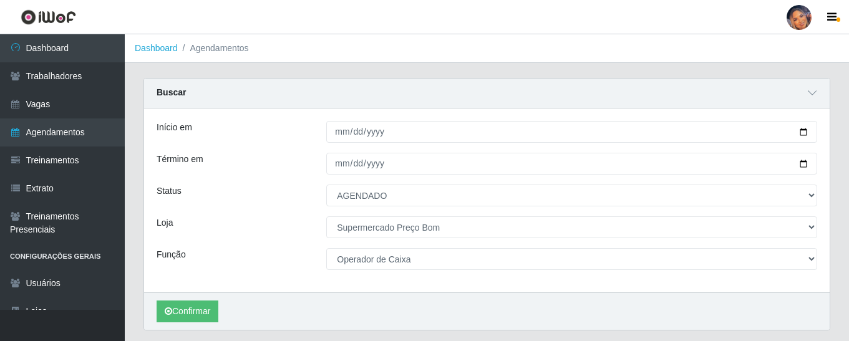 The image size is (849, 341). I want to click on li: Agendamentos, so click(213, 48).